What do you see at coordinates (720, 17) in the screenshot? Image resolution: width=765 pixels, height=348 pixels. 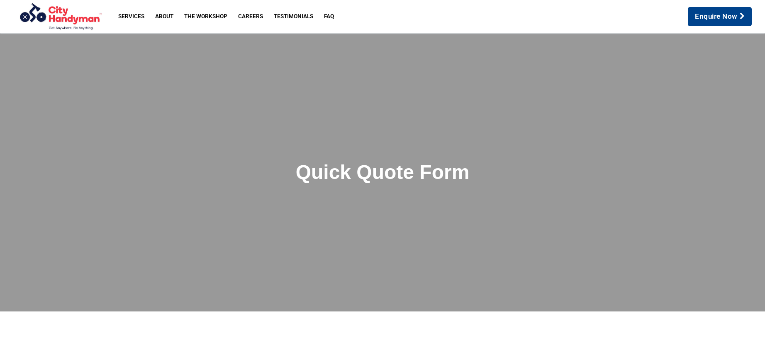 I see `a: Enquire Now` at bounding box center [720, 17].